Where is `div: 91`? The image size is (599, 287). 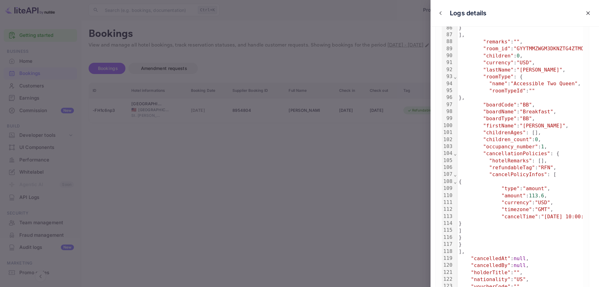 div: 91 is located at coordinates (447, 62).